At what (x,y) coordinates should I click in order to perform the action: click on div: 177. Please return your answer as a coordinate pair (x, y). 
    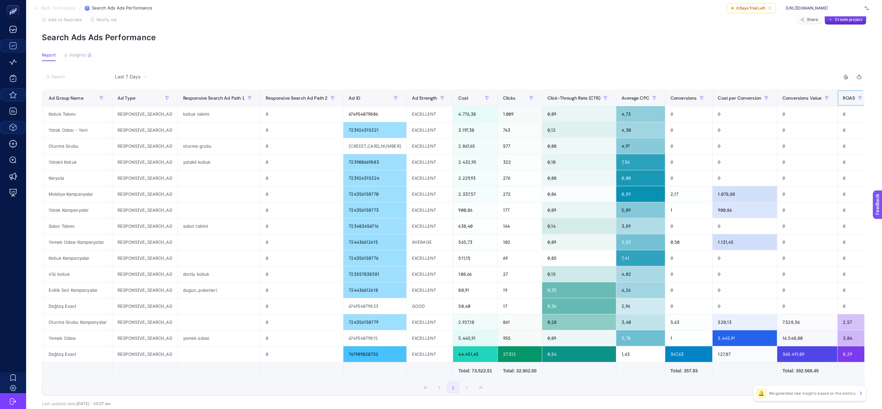
    Looking at the image, I should click on (520, 210).